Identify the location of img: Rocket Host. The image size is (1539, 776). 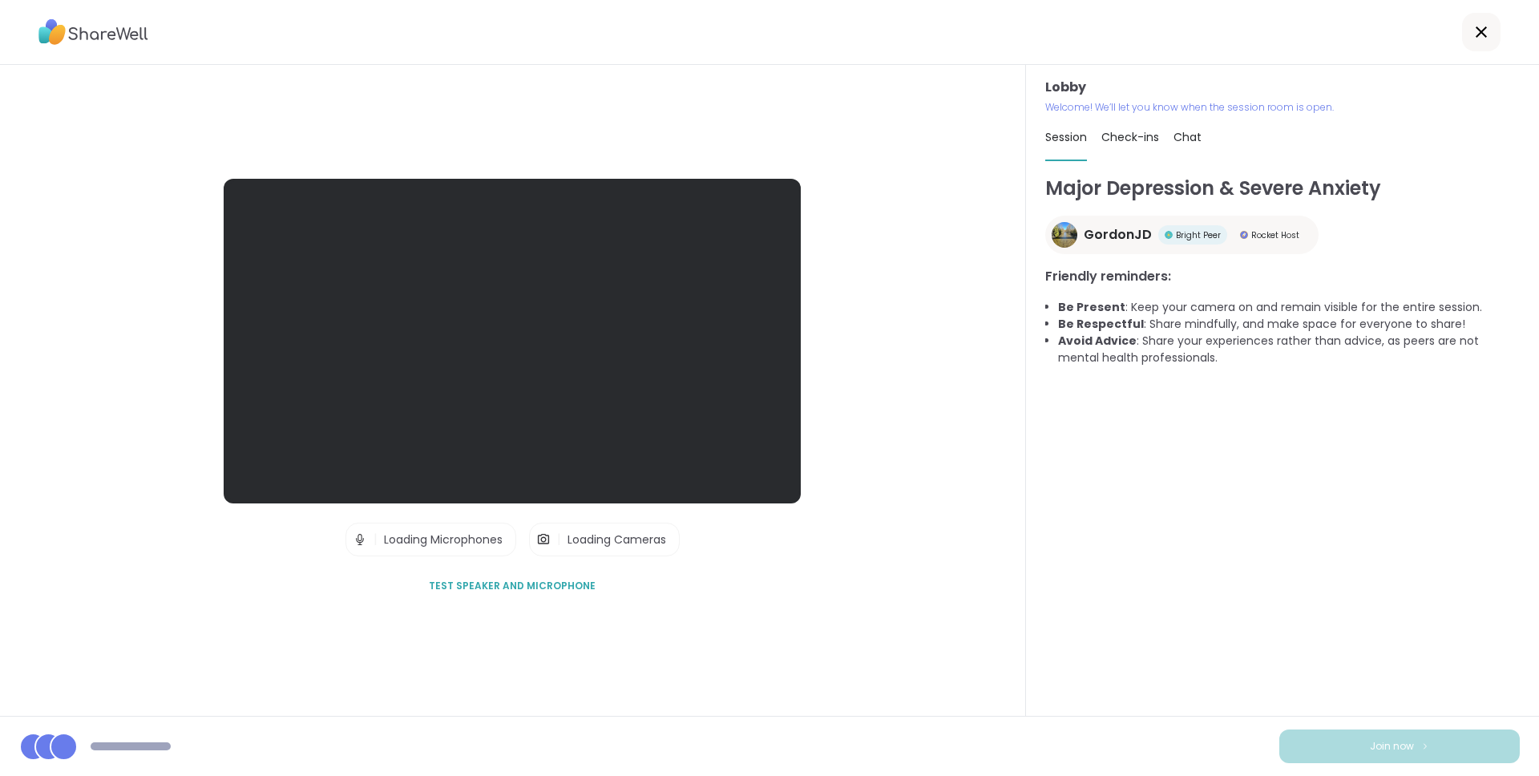
(1244, 235).